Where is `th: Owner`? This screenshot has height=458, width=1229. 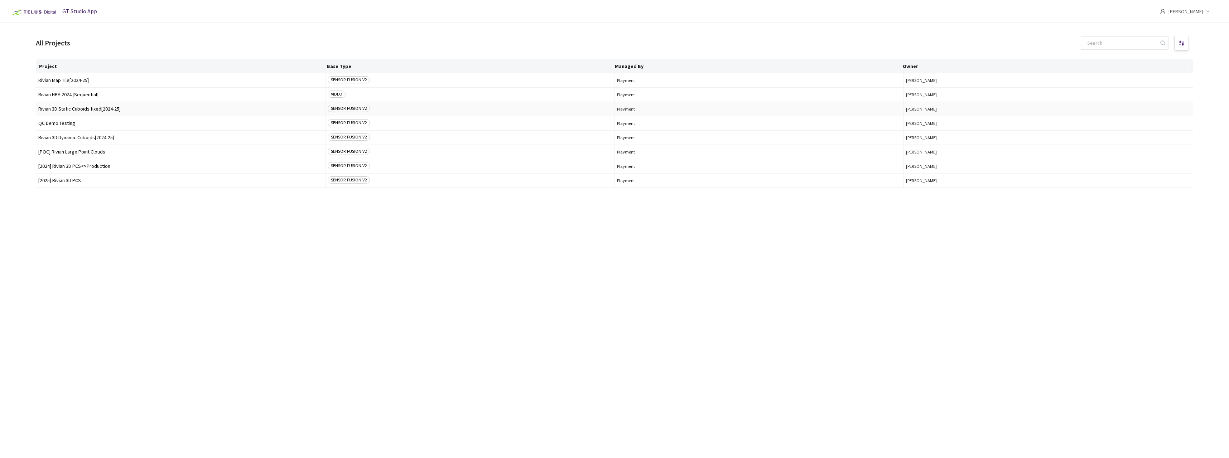
th: Owner is located at coordinates (1044, 66).